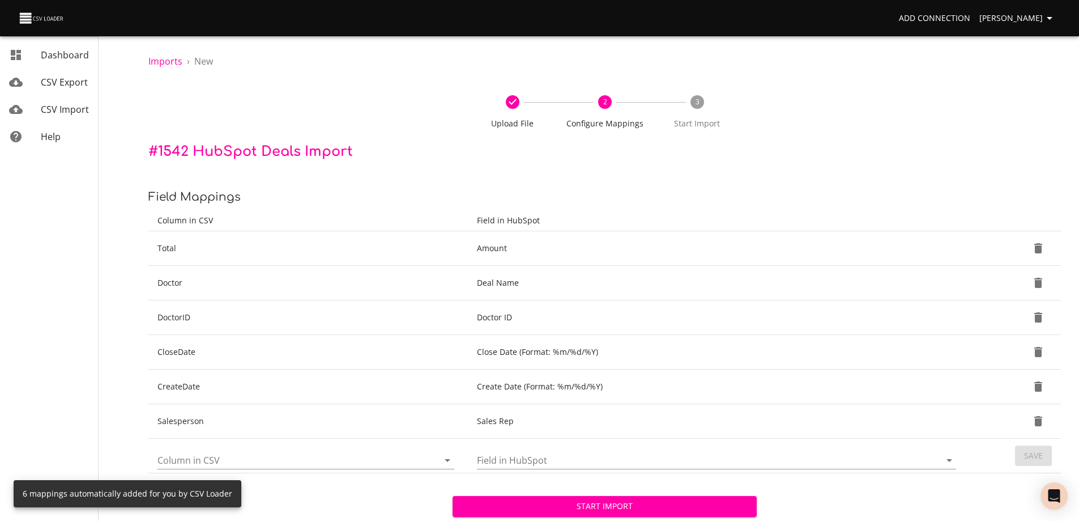 Image resolution: width=1079 pixels, height=521 pixels. Describe the element at coordinates (308, 220) in the screenshot. I see `th: Column in CSV` at that location.